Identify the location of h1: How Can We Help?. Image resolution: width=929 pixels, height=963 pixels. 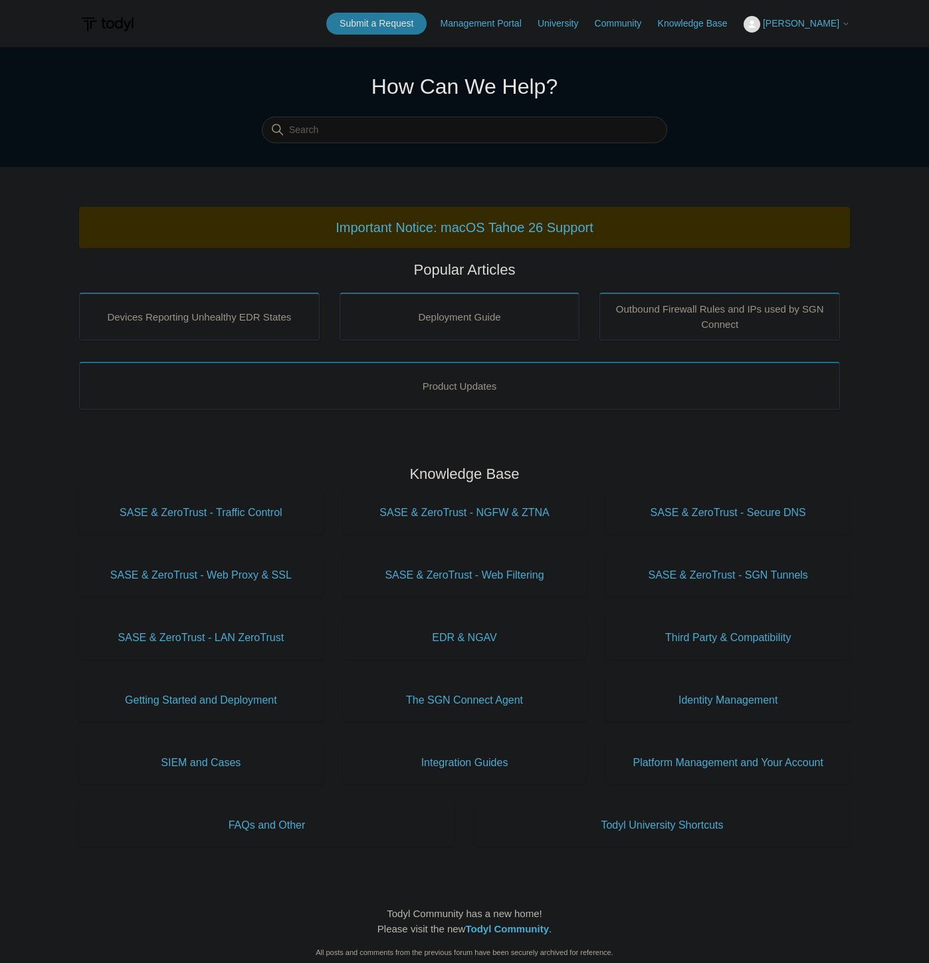
(465, 86).